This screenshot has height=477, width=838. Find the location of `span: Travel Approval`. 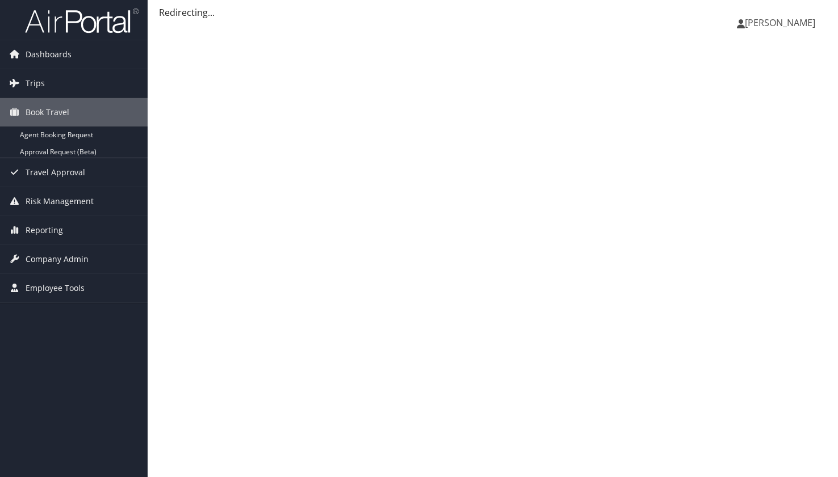

span: Travel Approval is located at coordinates (55, 172).